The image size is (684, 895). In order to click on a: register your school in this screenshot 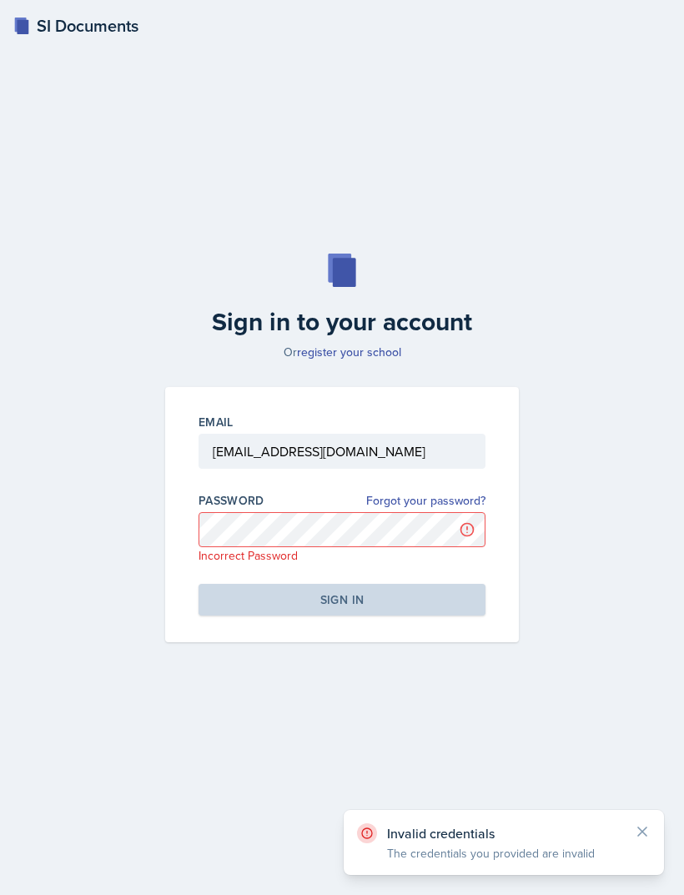, I will do `click(349, 352)`.